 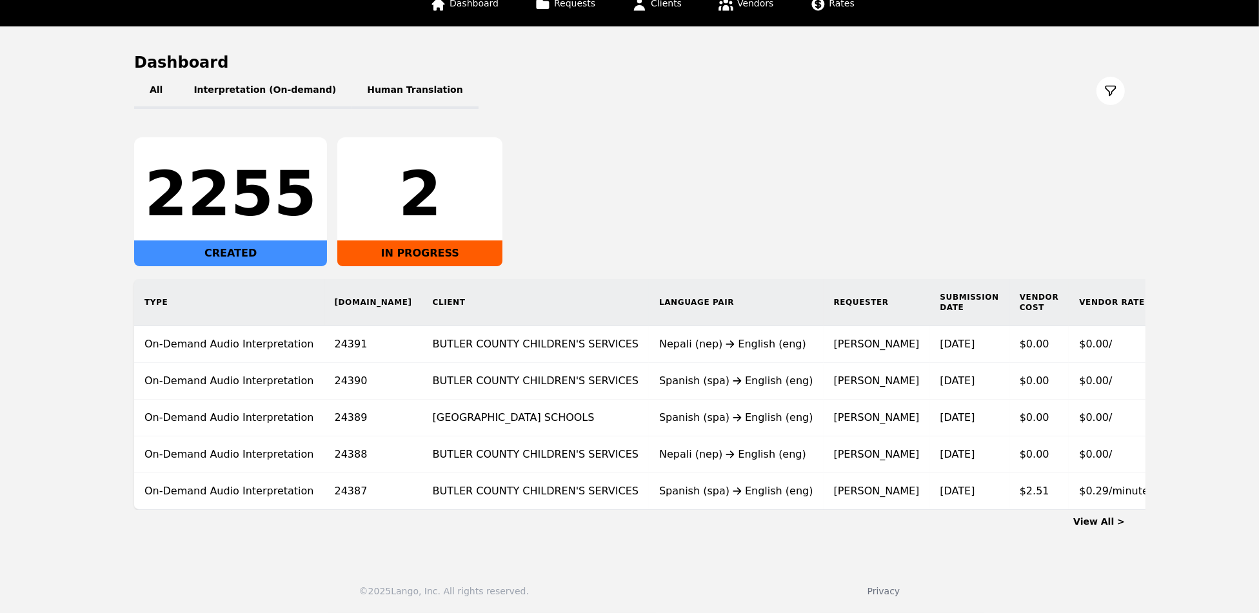 I want to click on th: Client, so click(x=535, y=302).